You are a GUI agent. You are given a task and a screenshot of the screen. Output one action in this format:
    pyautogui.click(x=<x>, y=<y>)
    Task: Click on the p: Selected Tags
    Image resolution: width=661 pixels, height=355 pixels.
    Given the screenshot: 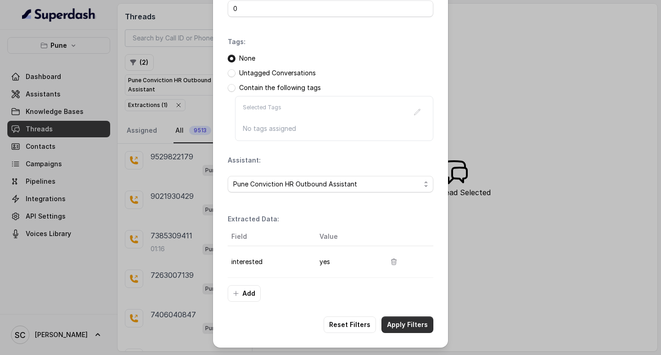 What is the action you would take?
    pyautogui.click(x=262, y=112)
    